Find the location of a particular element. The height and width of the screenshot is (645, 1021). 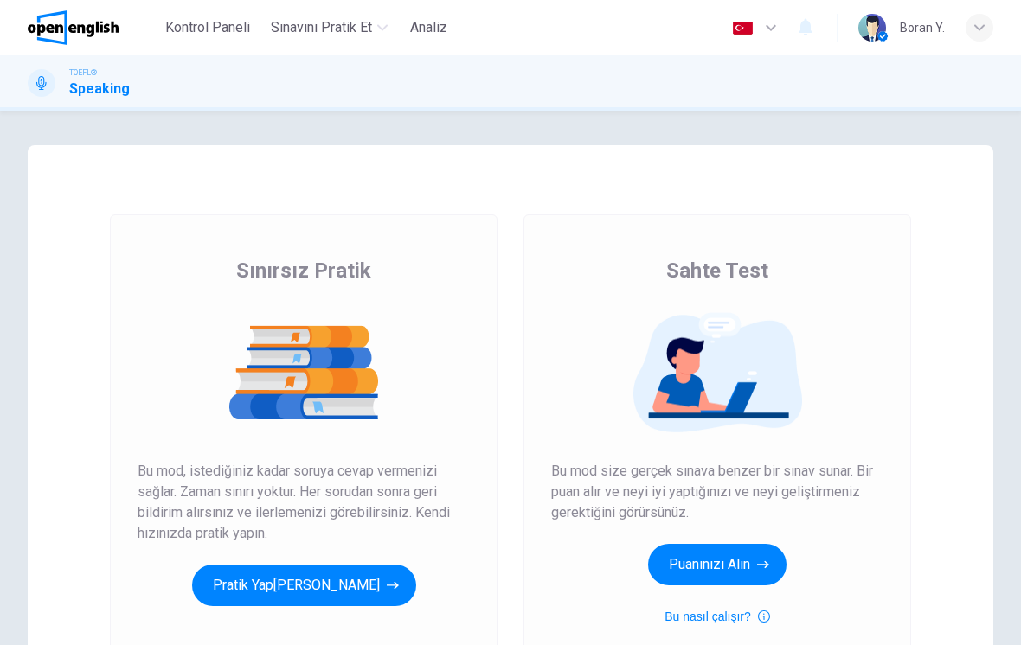

span: Bu mod size gerçek sınava benzer bir sınav sunar. Bir puan alır ve neyi iyi yaptığınızı ve neyi g... is located at coordinates (717, 492).